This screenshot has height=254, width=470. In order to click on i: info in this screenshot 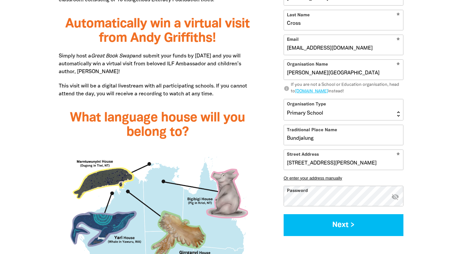, I will do `click(286, 88)`.